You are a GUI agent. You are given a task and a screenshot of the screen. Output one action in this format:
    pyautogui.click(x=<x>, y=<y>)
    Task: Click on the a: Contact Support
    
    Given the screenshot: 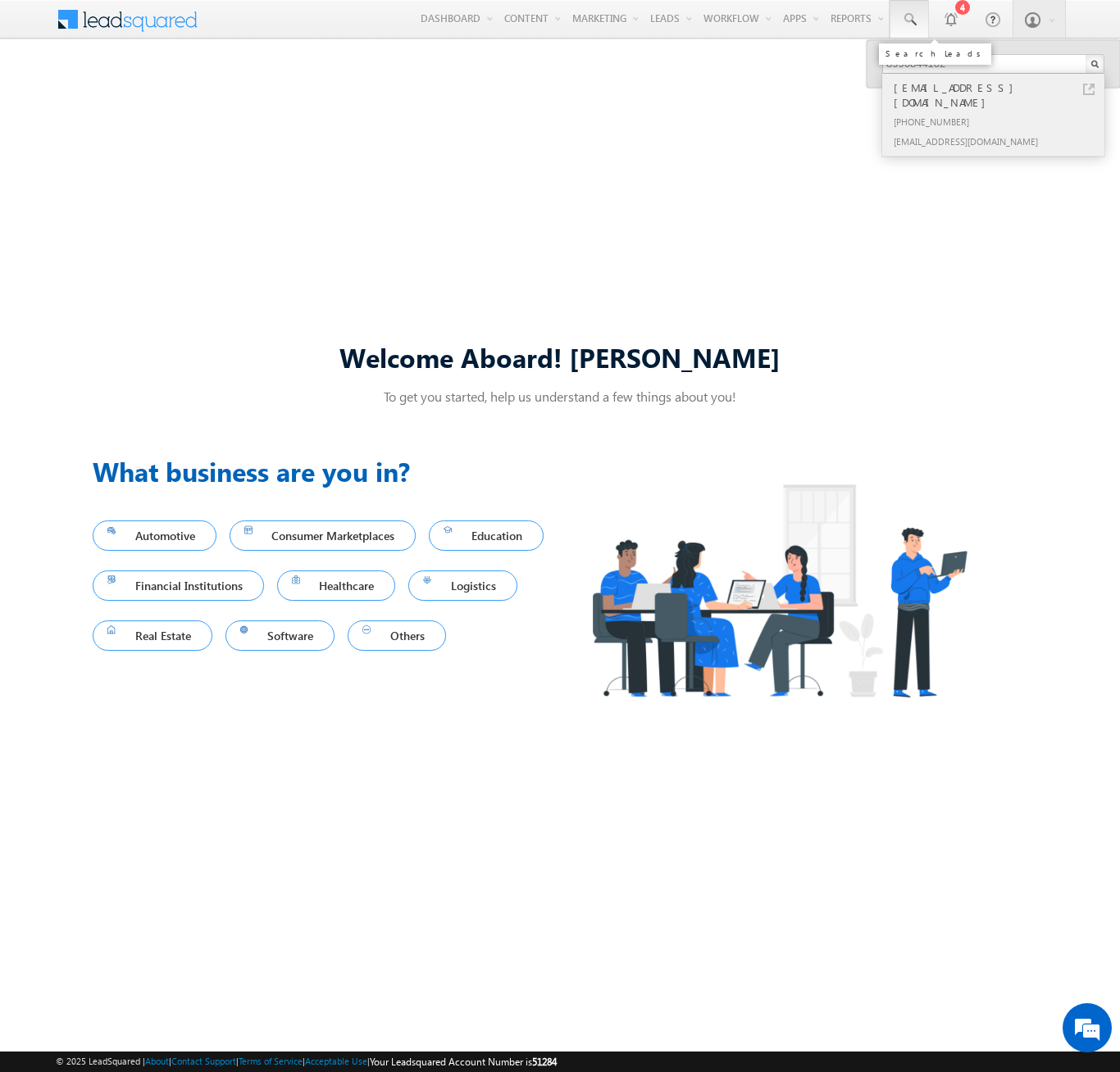 What is the action you would take?
    pyautogui.click(x=204, y=1060)
    